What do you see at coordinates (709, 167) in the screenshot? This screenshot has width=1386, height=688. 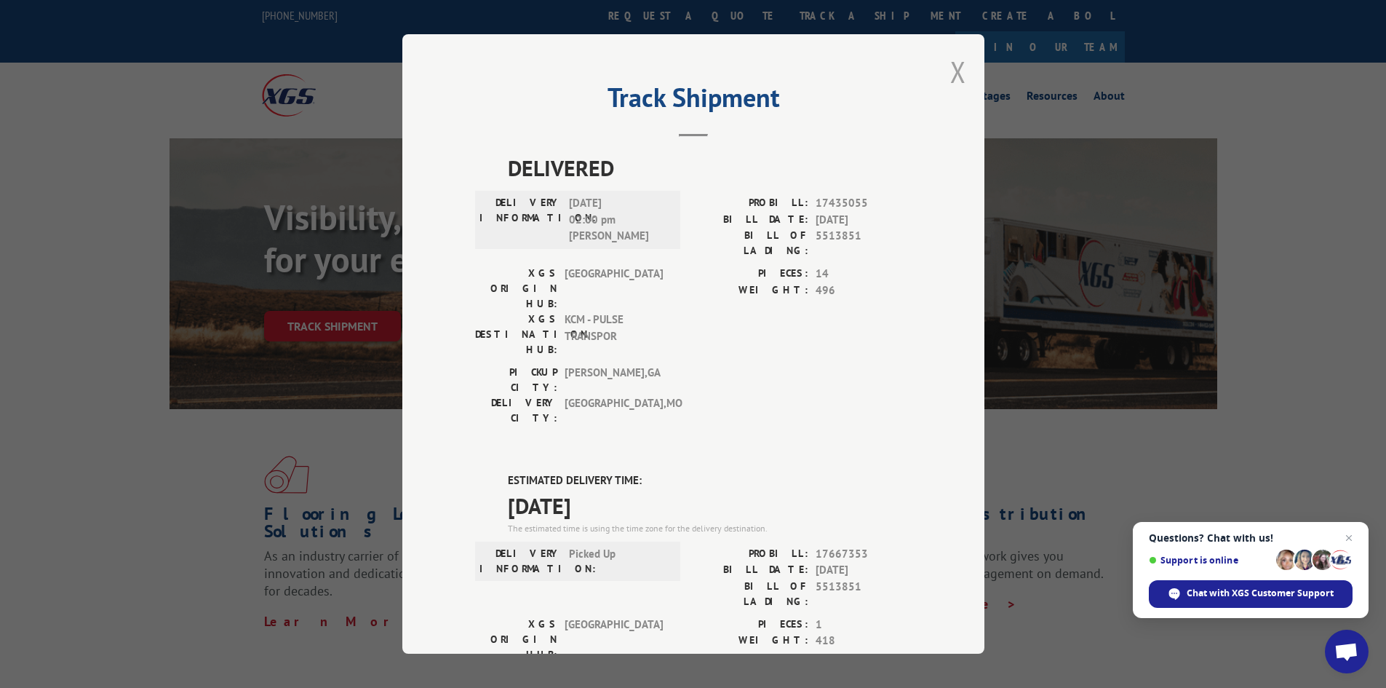 I see `span: DELIVERED` at bounding box center [709, 167].